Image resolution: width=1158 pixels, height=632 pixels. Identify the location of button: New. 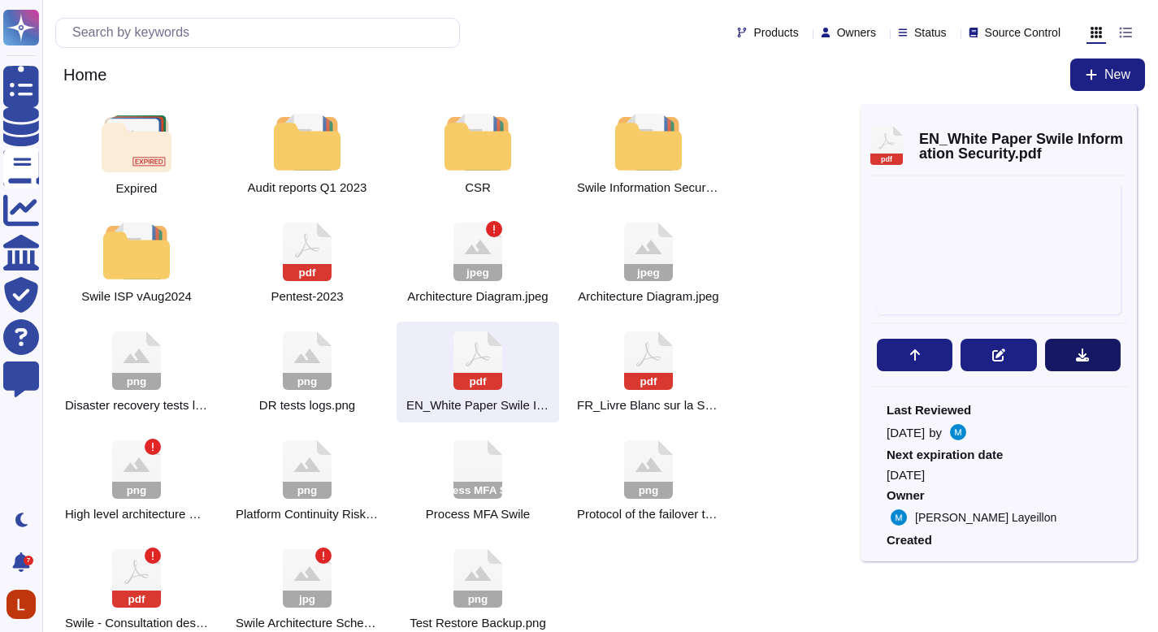
(1108, 75).